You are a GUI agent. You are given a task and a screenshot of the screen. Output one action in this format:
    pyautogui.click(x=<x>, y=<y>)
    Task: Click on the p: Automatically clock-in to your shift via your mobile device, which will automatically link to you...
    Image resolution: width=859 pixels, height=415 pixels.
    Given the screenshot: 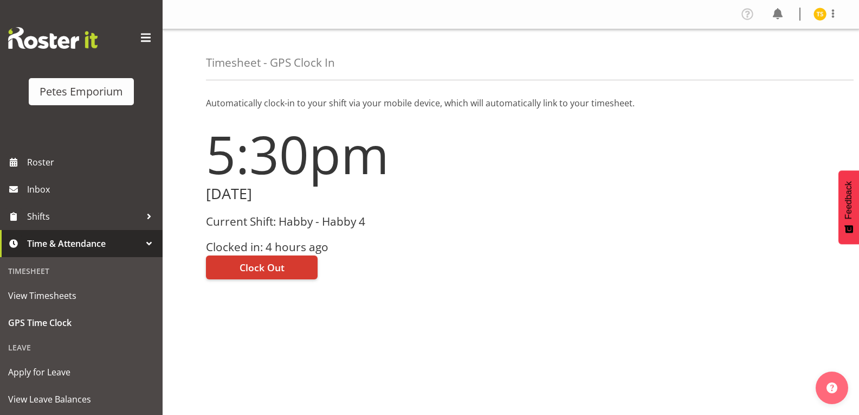 What is the action you would take?
    pyautogui.click(x=510, y=103)
    